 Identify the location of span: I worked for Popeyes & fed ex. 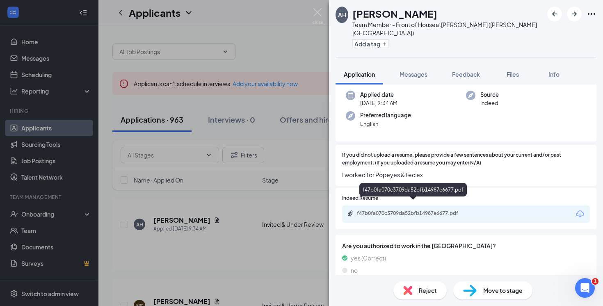
(466, 175).